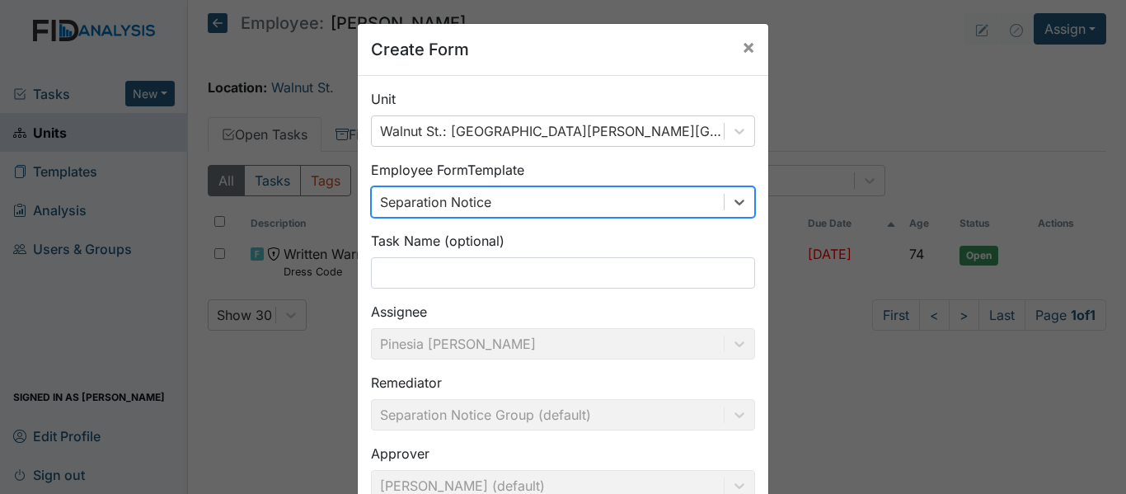  I want to click on button: Close, so click(748, 47).